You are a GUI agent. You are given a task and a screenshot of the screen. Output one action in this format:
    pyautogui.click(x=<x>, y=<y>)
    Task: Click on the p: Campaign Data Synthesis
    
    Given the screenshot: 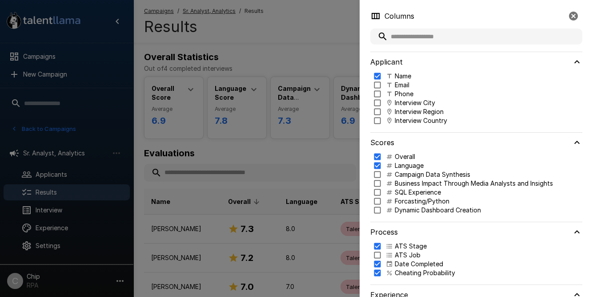 What is the action you would take?
    pyautogui.click(x=433, y=174)
    